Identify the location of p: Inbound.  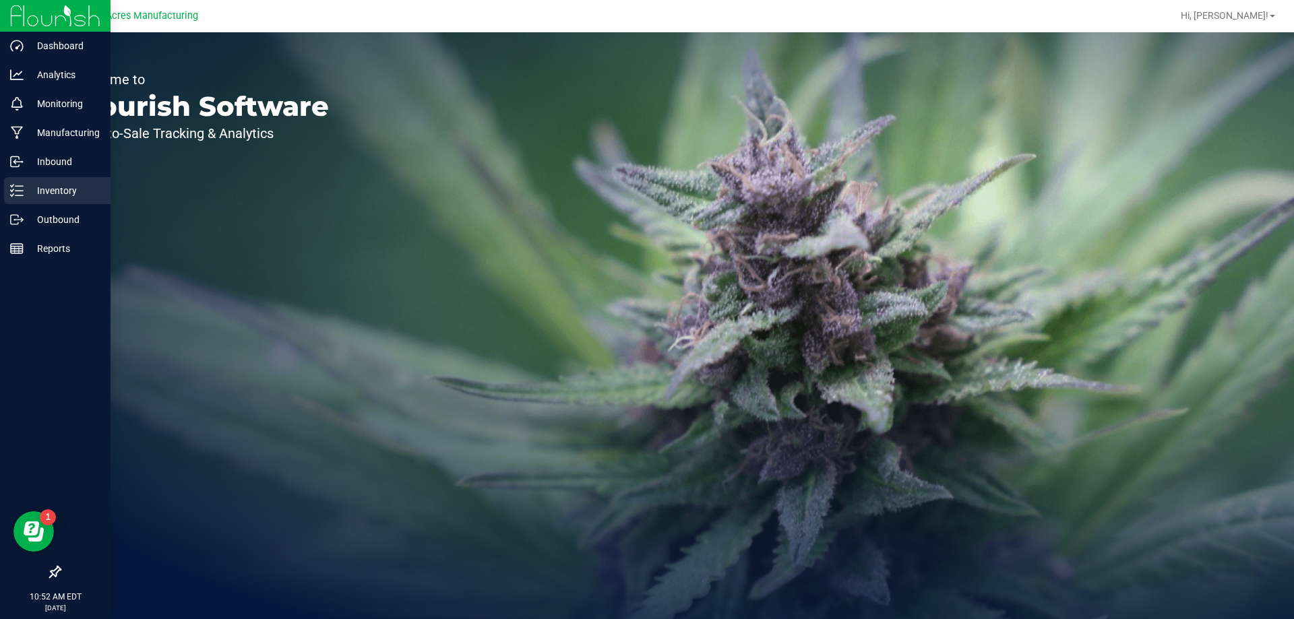
(64, 162).